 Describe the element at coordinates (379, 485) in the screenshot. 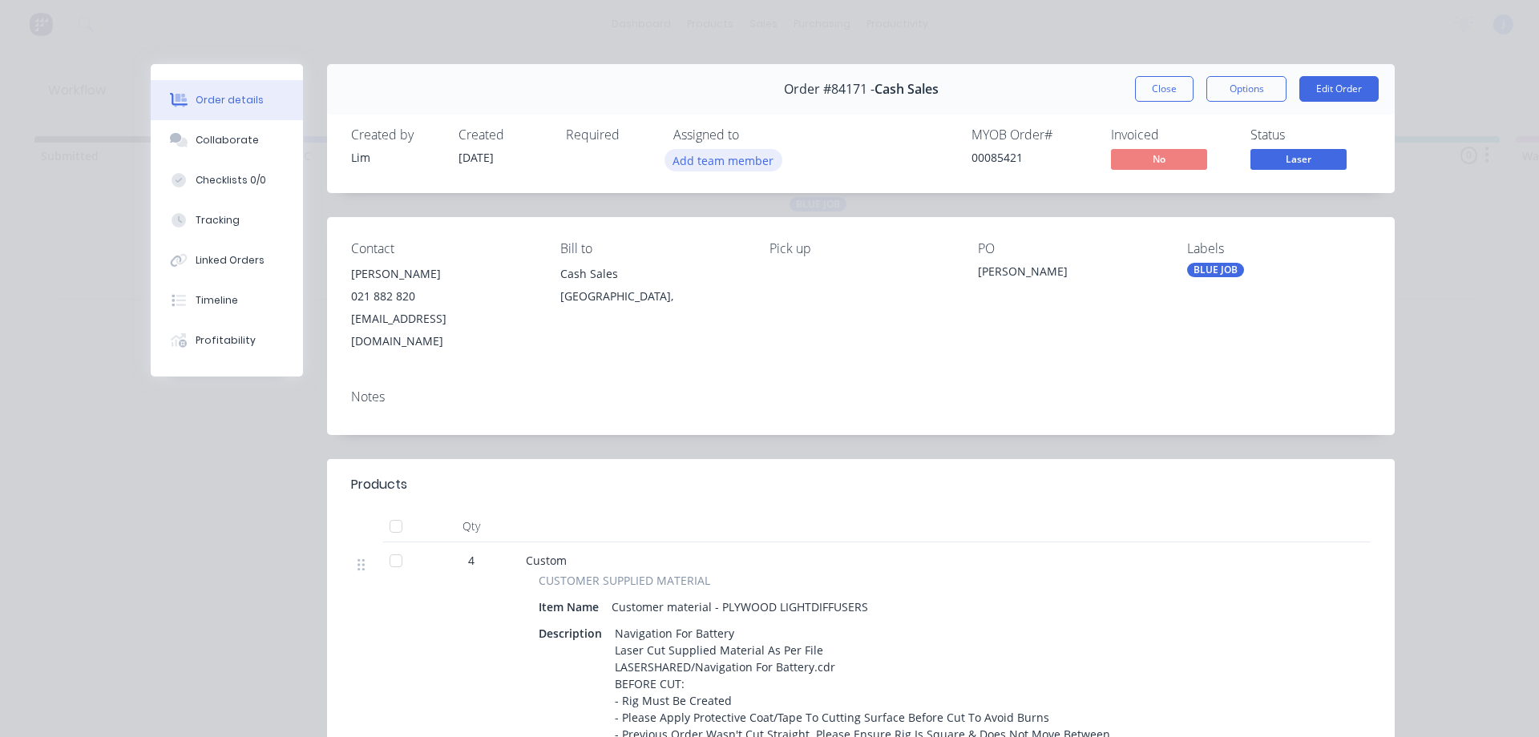

I see `div: Products` at that location.